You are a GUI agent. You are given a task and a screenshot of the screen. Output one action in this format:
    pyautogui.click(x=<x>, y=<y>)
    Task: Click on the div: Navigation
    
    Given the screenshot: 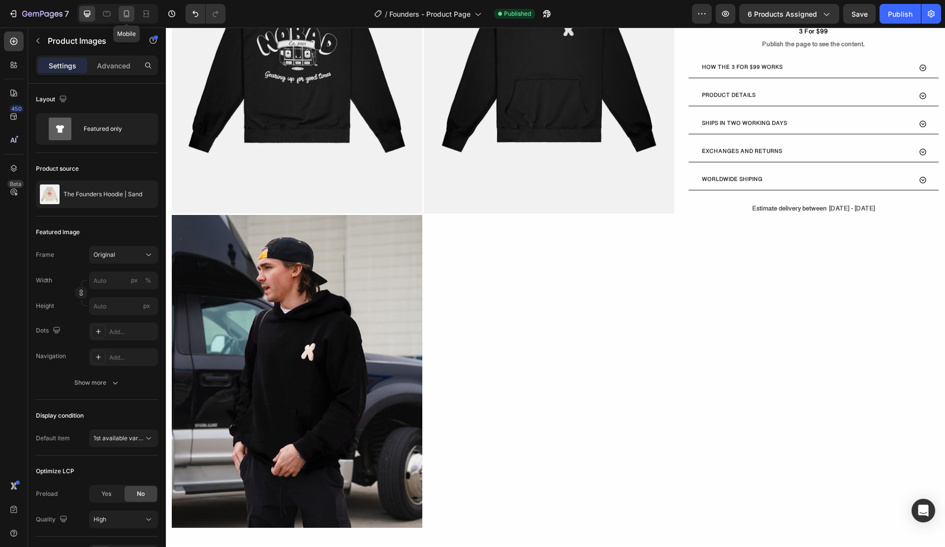 What is the action you would take?
    pyautogui.click(x=51, y=356)
    